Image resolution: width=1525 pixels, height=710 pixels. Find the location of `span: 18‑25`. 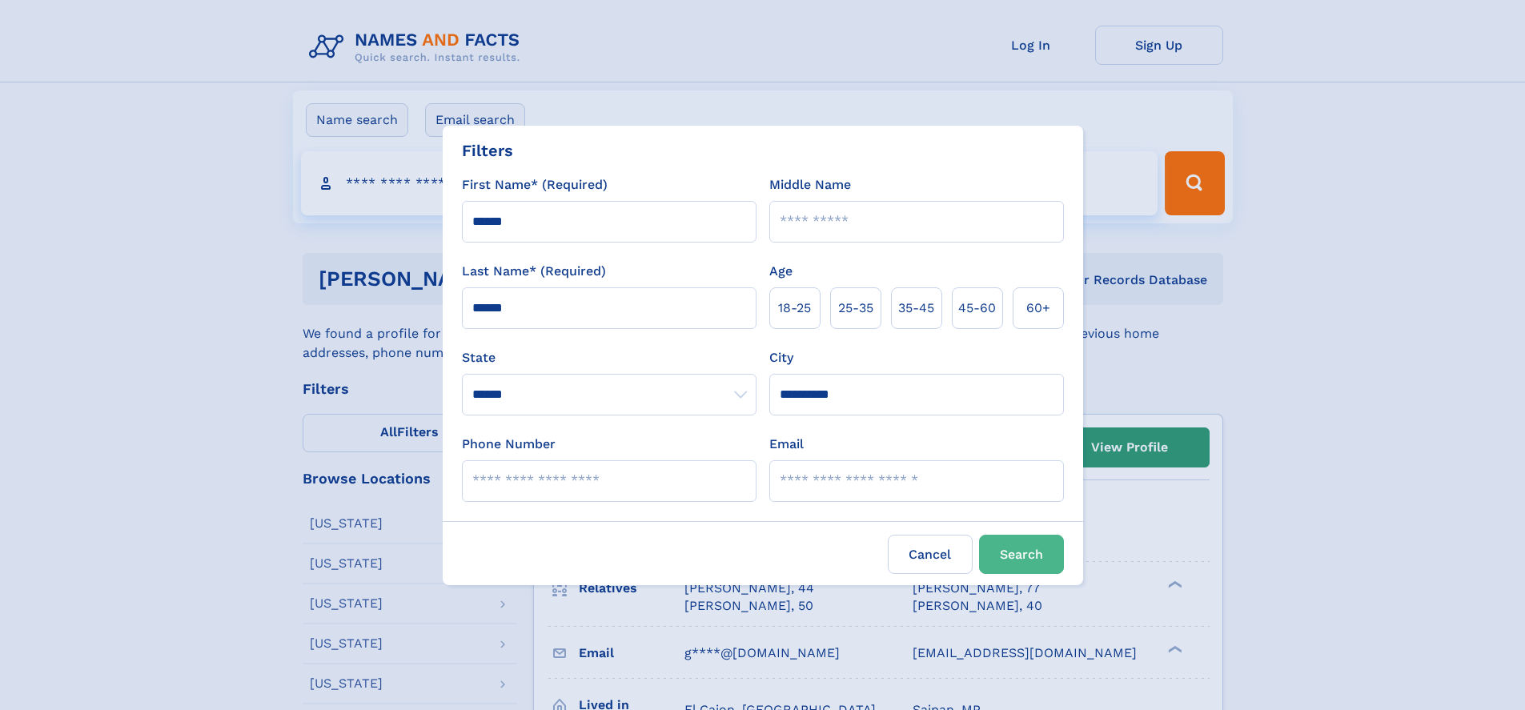

span: 18‑25 is located at coordinates (794, 308).